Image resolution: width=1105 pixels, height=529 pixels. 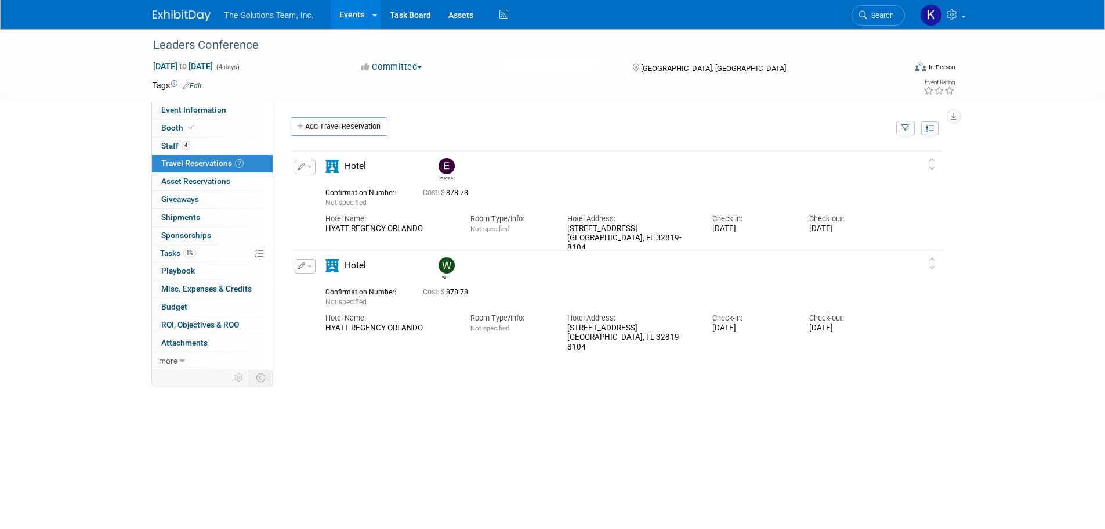 I want to click on span: Sponsorships, so click(x=186, y=235).